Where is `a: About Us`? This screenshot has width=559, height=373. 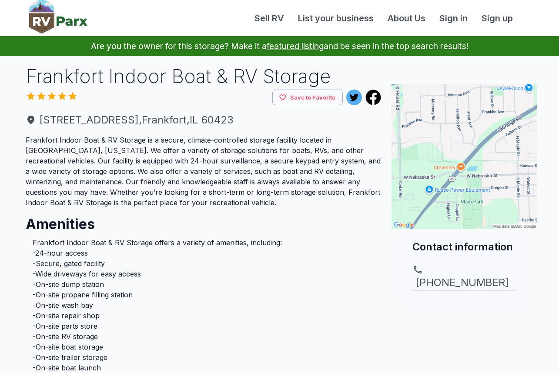
a: About Us is located at coordinates (406, 18).